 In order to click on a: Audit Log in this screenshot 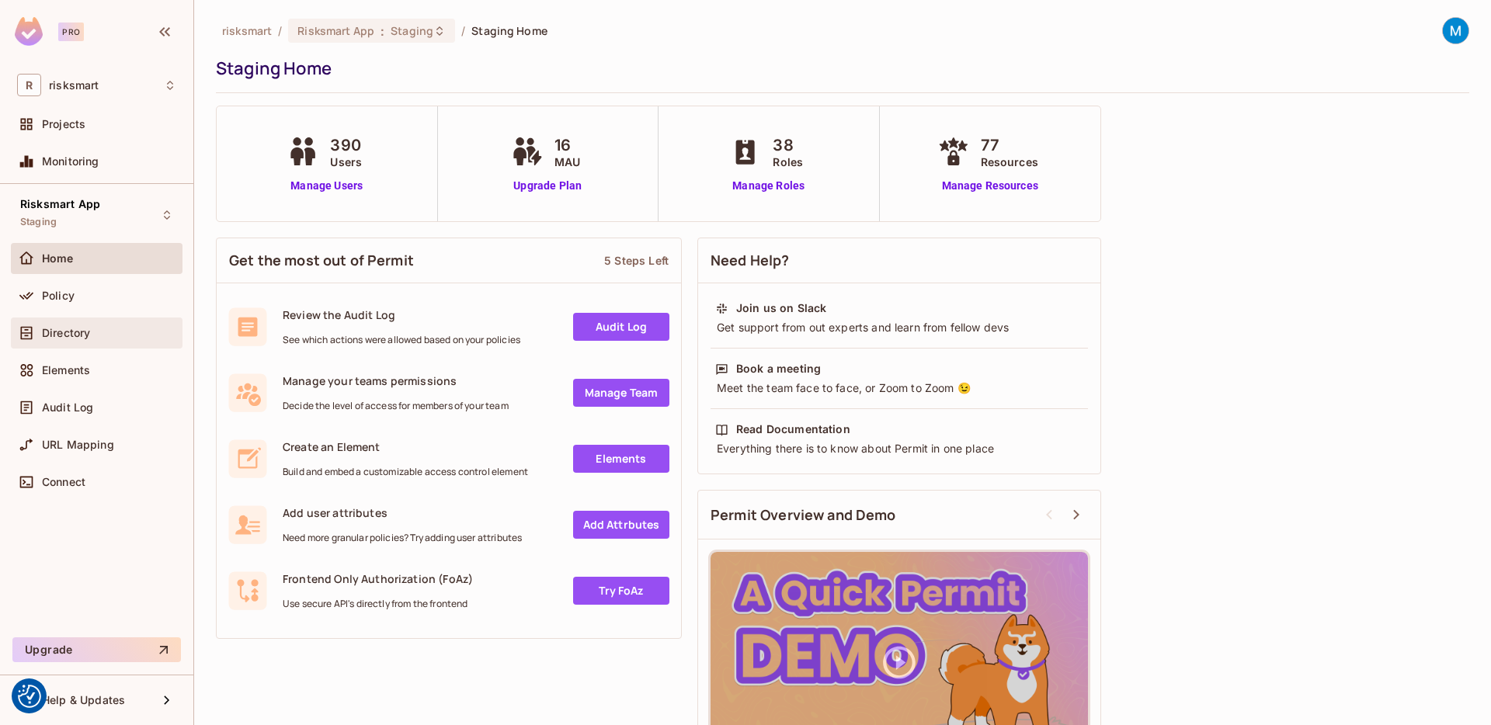, I will do `click(621, 327)`.